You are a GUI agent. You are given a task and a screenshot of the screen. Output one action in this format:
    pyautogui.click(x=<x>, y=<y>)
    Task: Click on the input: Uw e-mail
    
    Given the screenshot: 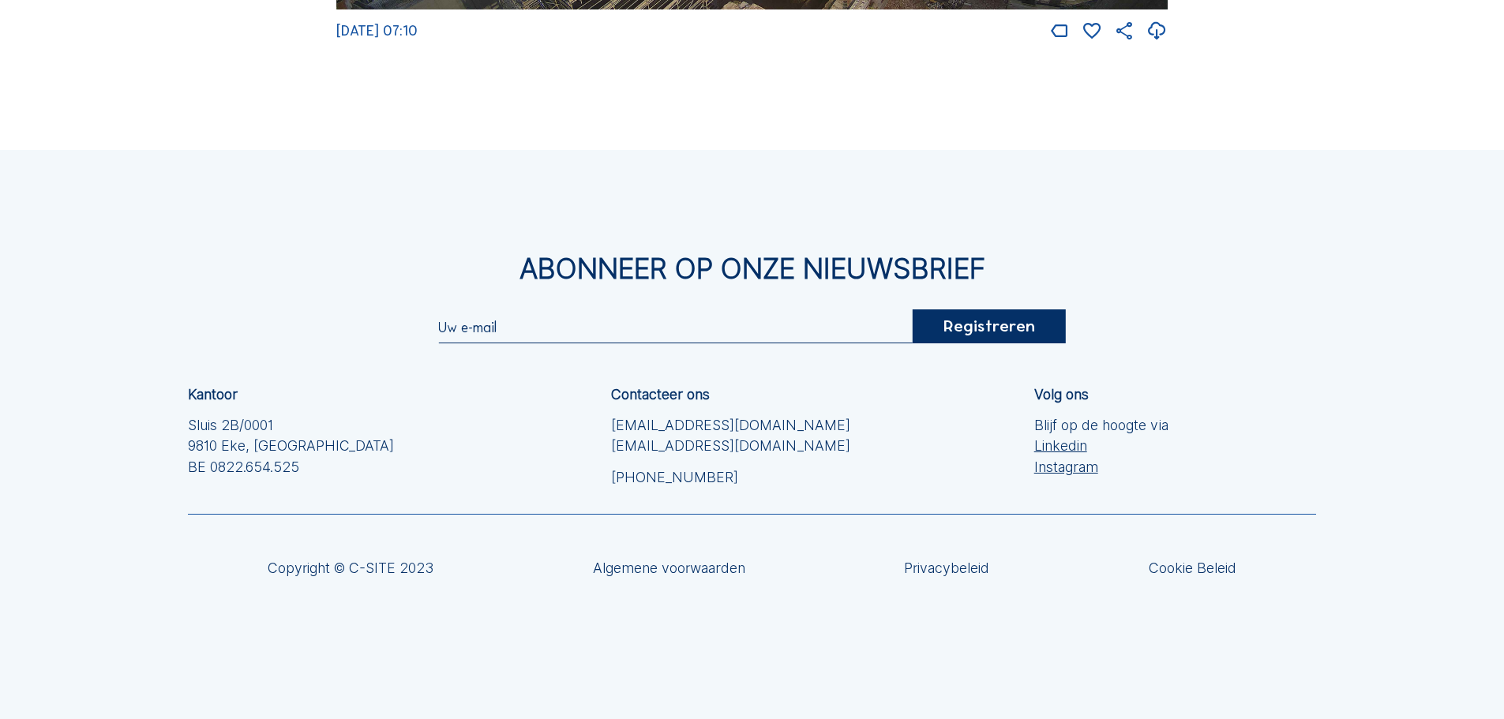 What is the action you would take?
    pyautogui.click(x=675, y=328)
    